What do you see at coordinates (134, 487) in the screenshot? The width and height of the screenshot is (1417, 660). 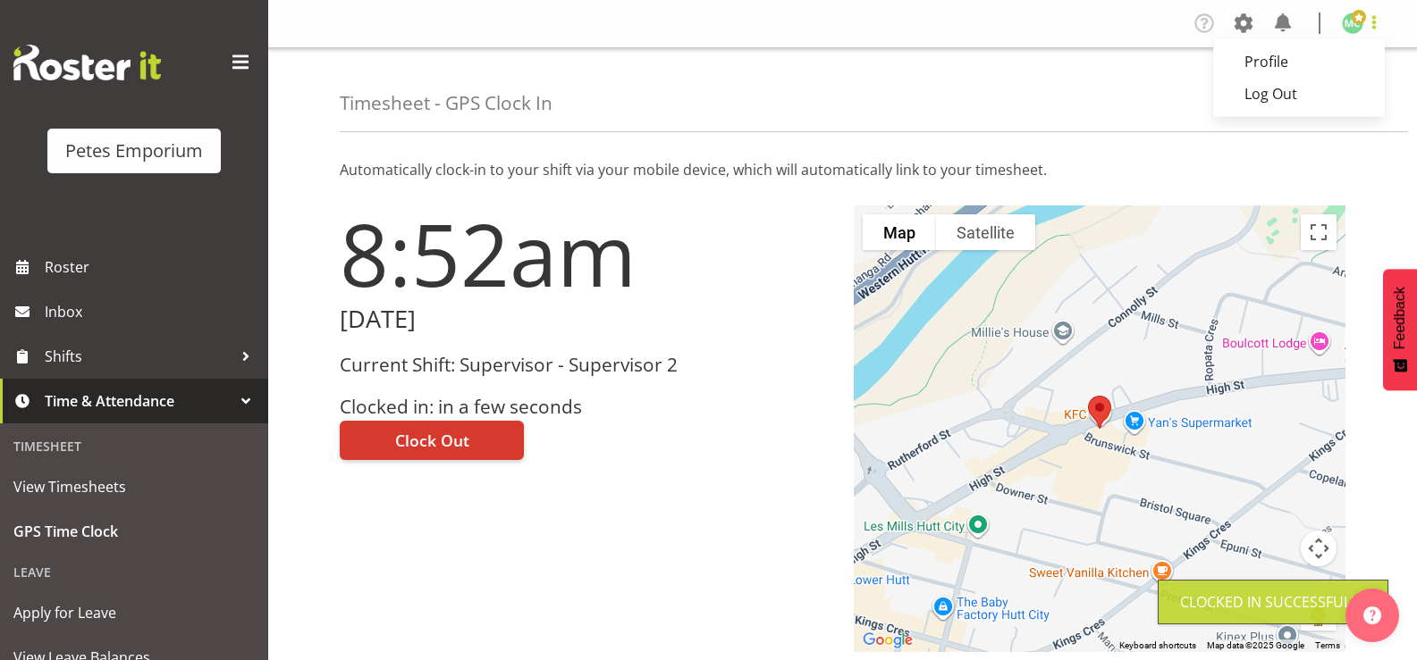 I see `span: View Timesheets` at bounding box center [134, 487].